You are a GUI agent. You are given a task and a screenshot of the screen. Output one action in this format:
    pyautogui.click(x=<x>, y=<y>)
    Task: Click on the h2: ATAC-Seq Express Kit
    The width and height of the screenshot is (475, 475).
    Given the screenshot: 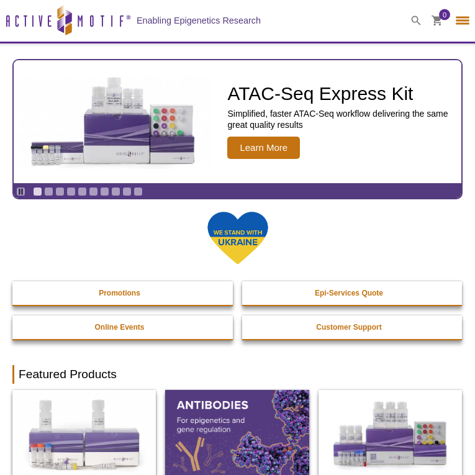 What is the action you would take?
    pyautogui.click(x=341, y=94)
    